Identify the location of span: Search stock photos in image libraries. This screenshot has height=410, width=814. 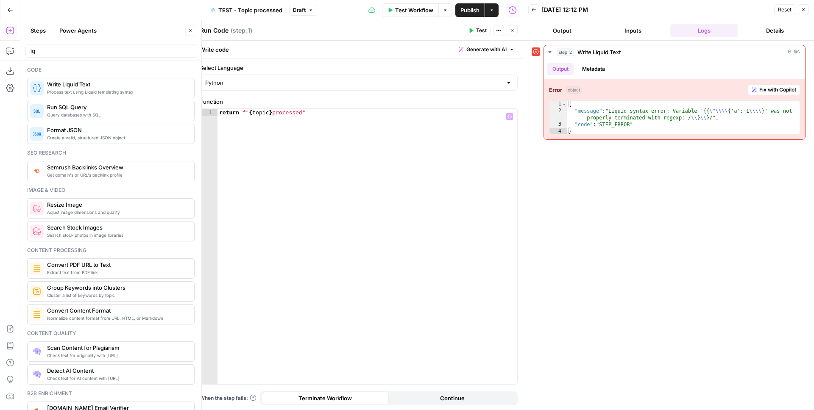
(117, 235).